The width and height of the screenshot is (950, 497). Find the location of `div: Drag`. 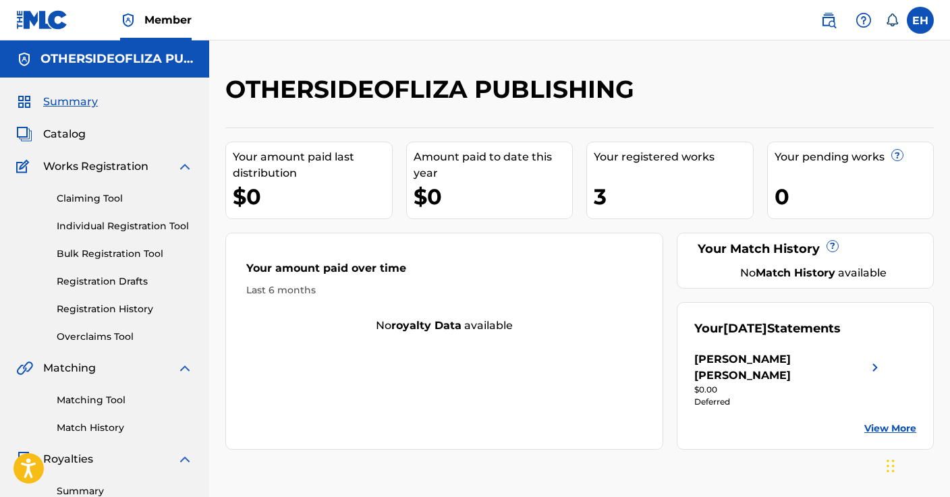

div: Drag is located at coordinates (891, 466).